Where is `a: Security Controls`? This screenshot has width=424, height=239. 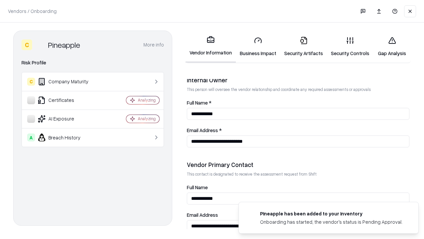 a: Security Controls is located at coordinates (350, 46).